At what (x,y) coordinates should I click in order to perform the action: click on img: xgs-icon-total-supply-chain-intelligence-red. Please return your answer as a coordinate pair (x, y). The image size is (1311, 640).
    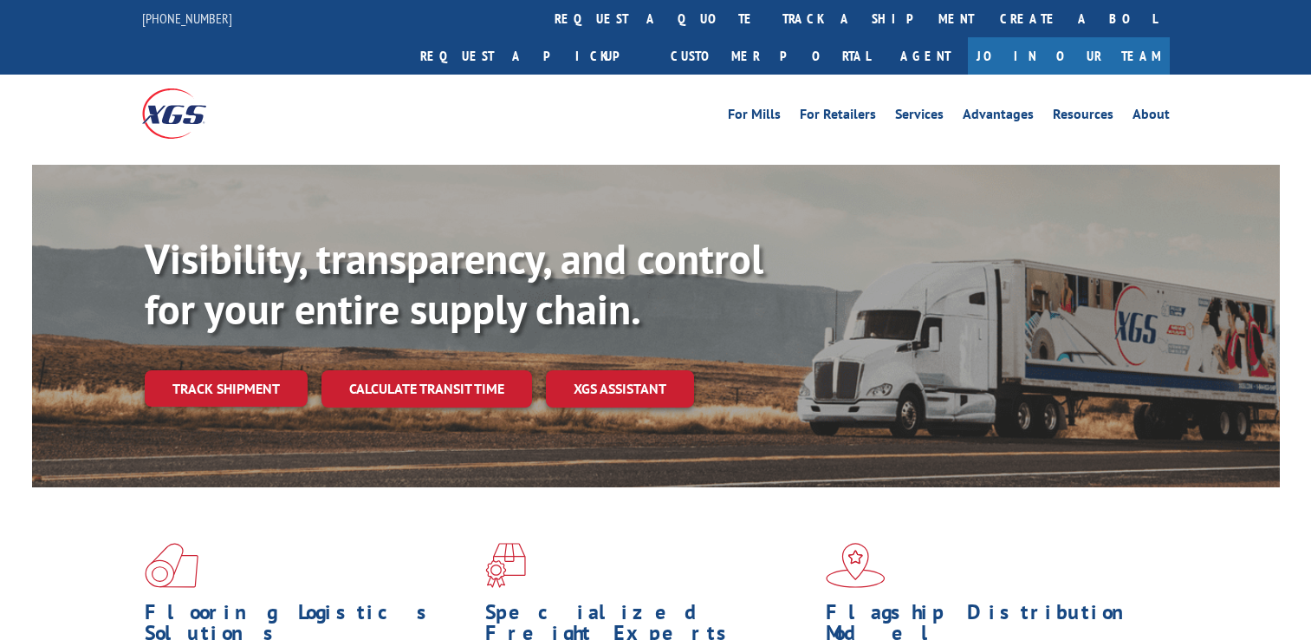
    Looking at the image, I should click on (172, 565).